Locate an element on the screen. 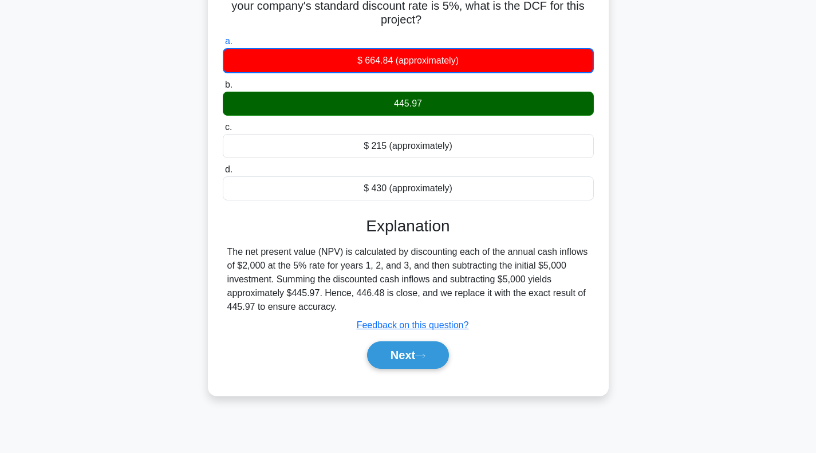 This screenshot has height=453, width=816. div: $ 430 (approximately) is located at coordinates (408, 188).